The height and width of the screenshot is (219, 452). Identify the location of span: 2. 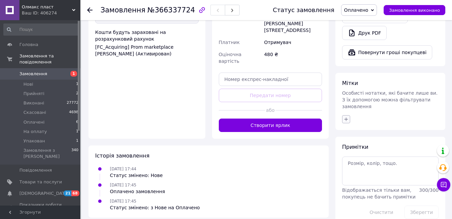
(77, 94).